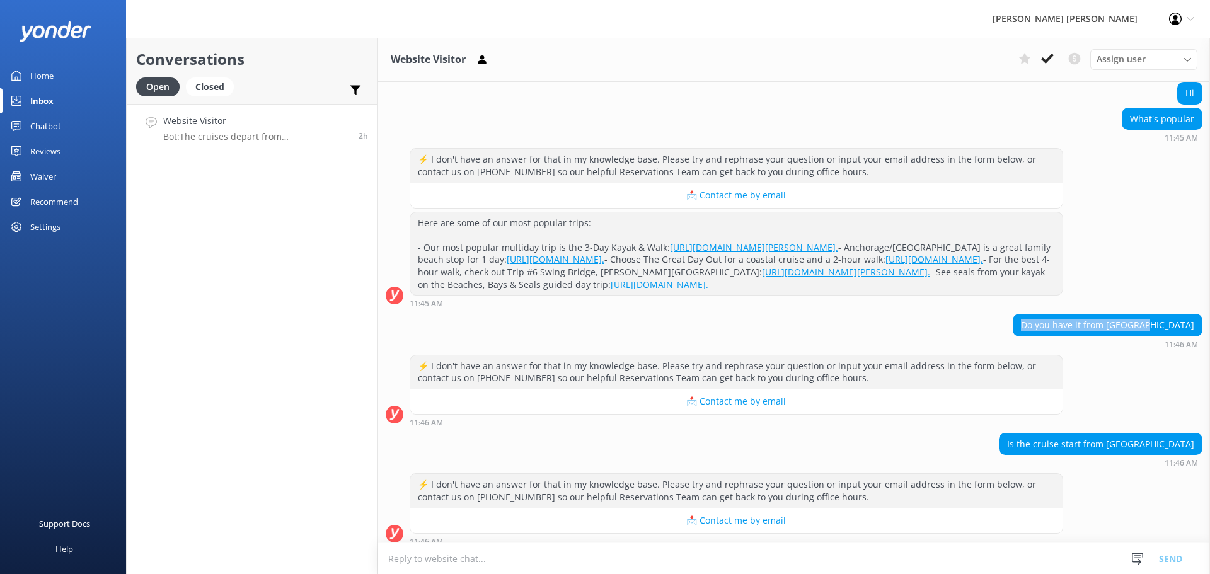 Image resolution: width=1210 pixels, height=574 pixels. What do you see at coordinates (45, 126) in the screenshot?
I see `div: Chatbot` at bounding box center [45, 126].